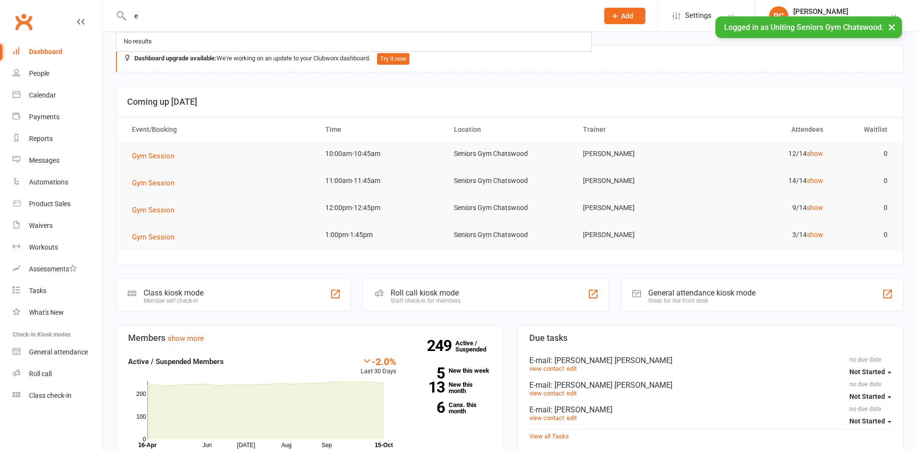 This screenshot has height=450, width=917. Describe the element at coordinates (702, 293) in the screenshot. I see `div: General attendance kiosk mode` at that location.